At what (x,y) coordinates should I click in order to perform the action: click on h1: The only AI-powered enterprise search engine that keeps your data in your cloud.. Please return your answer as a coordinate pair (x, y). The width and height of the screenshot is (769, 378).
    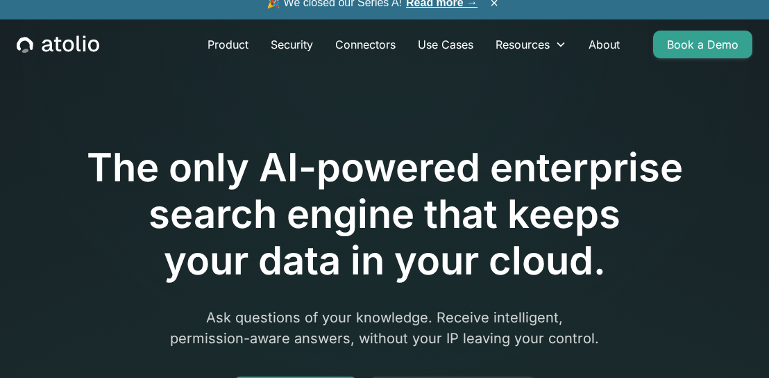
    Looking at the image, I should click on (384, 215).